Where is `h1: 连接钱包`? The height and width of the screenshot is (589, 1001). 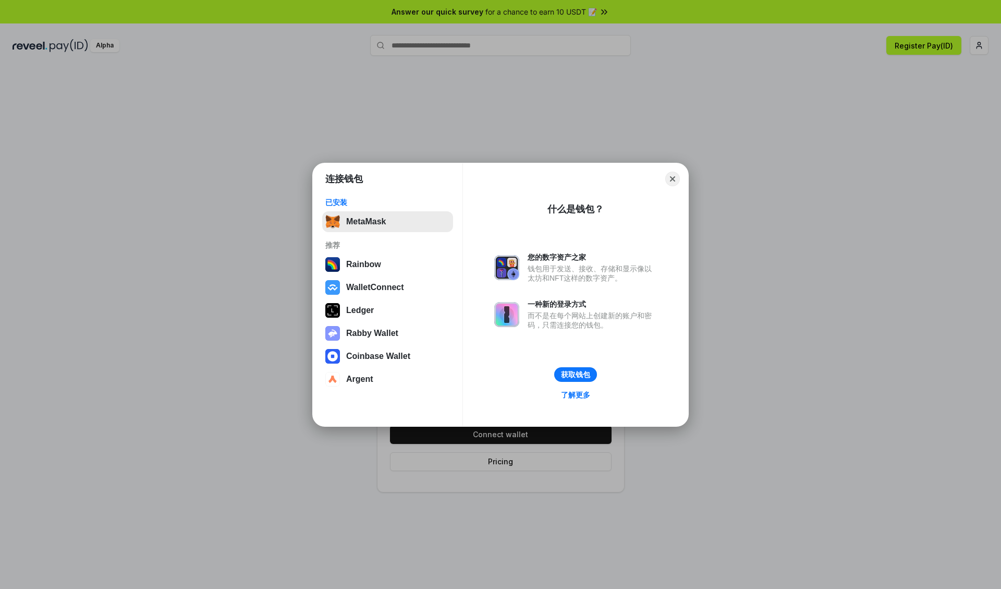 h1: 连接钱包 is located at coordinates (344, 179).